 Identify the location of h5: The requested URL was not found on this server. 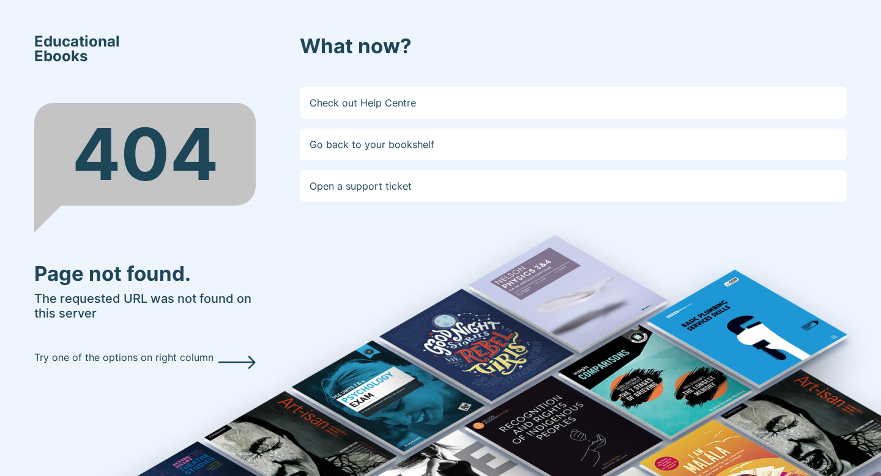
(145, 306).